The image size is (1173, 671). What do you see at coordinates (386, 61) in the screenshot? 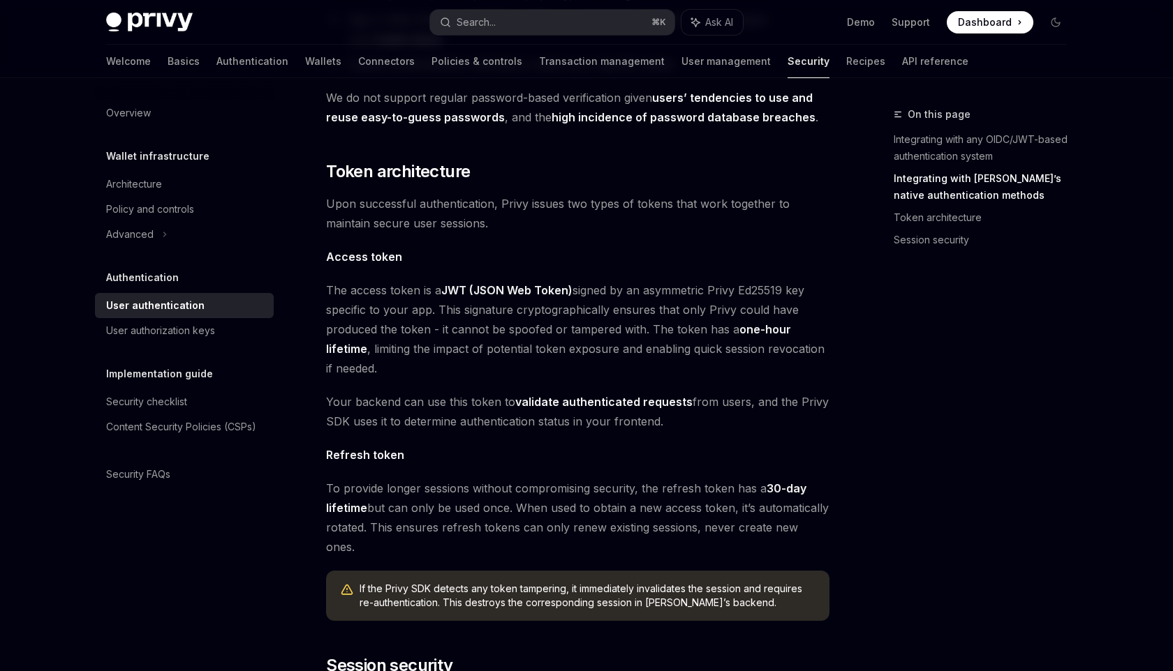
I see `a: Connectors` at bounding box center [386, 61].